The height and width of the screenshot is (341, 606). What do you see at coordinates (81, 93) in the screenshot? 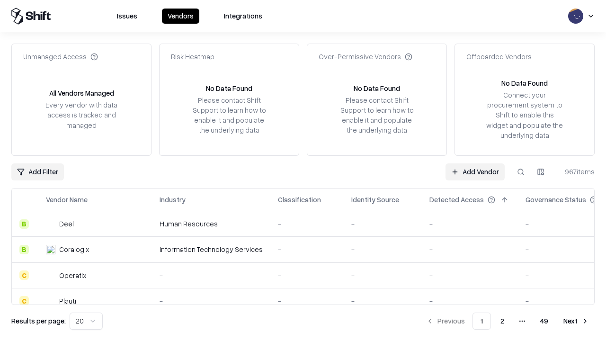
I see `div: All Vendors Managed` at bounding box center [81, 93].